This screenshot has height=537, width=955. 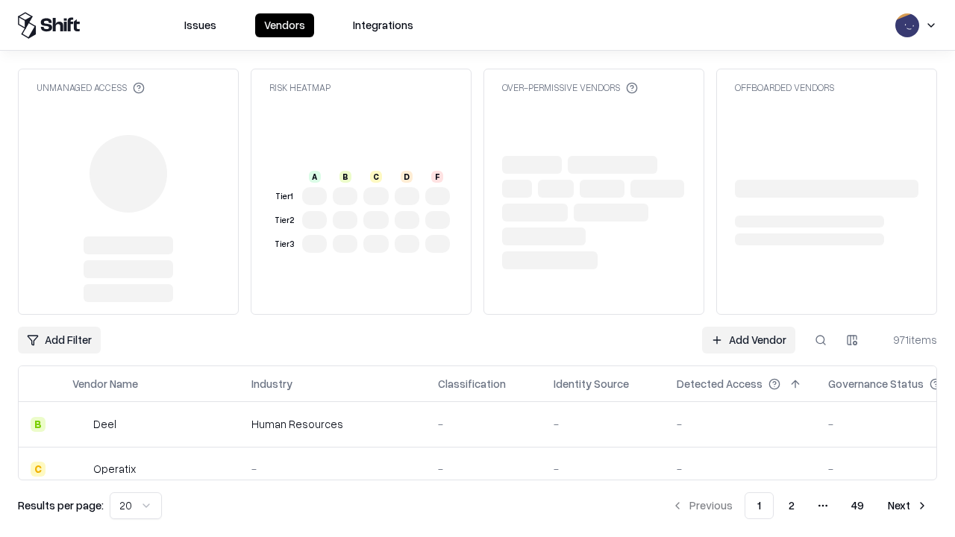 What do you see at coordinates (383, 25) in the screenshot?
I see `button: Integrations` at bounding box center [383, 25].